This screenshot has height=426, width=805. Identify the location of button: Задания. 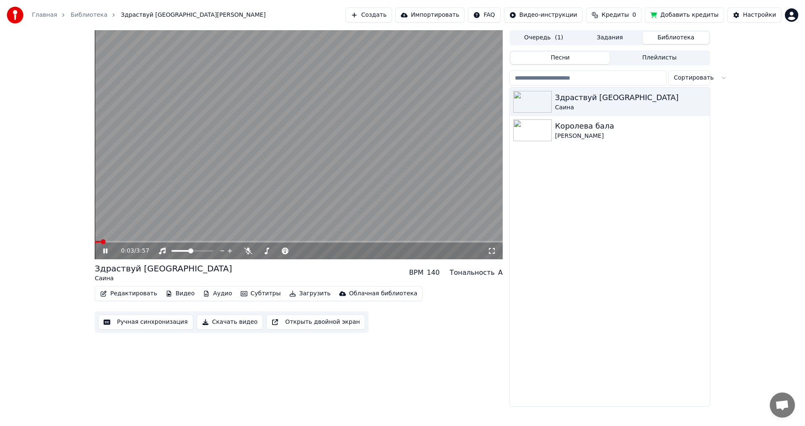
(610, 38).